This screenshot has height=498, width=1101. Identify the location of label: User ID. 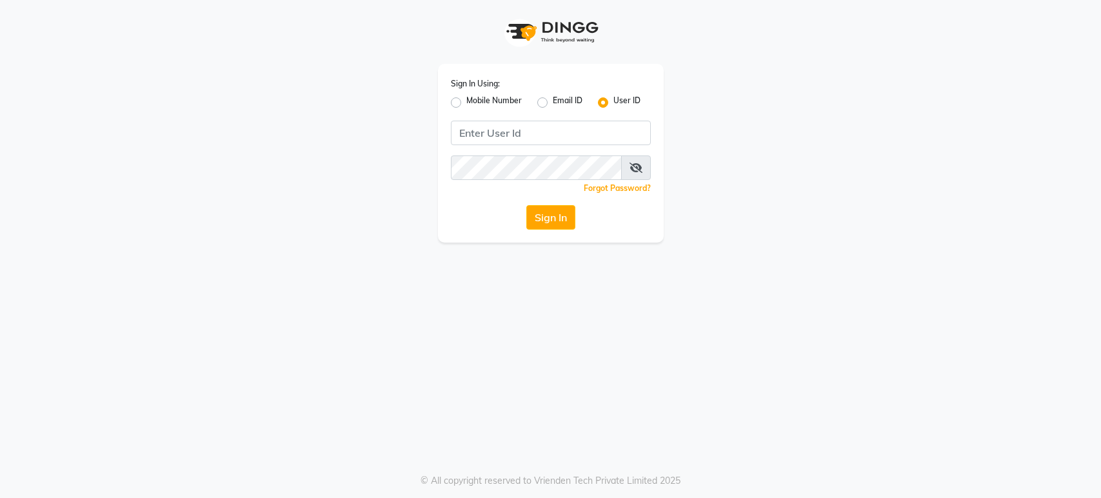
(627, 103).